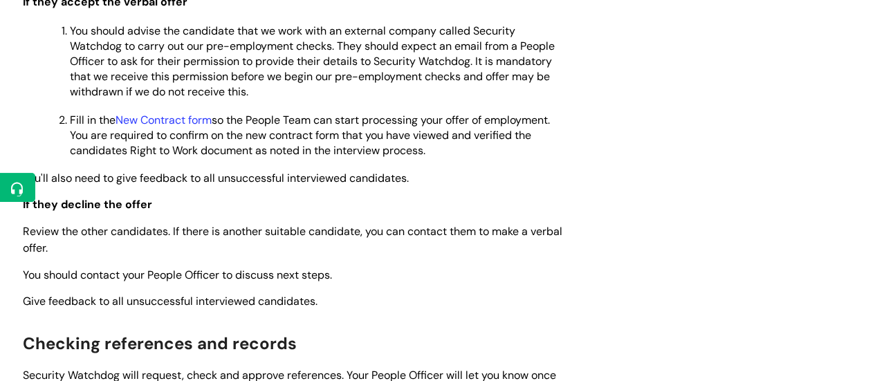 This screenshot has height=381, width=875. Describe the element at coordinates (310, 135) in the screenshot. I see `span: Fill in the so the People Team can start processing your offer of employment. You are required to...` at that location.